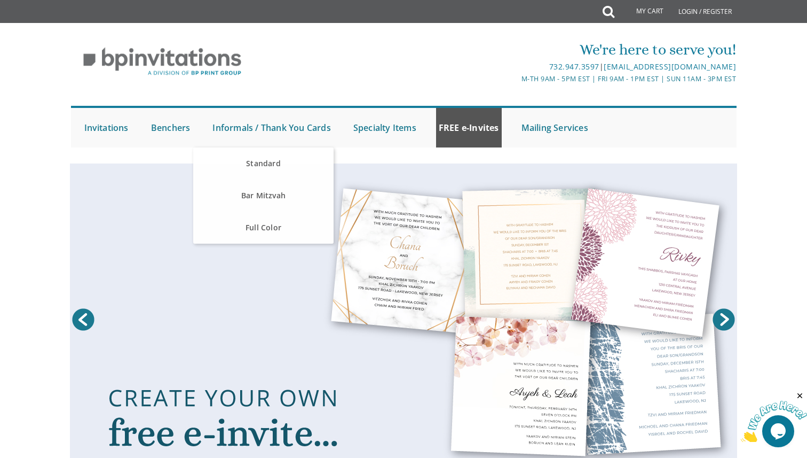  I want to click on a: 732.947.3597, so click(575, 66).